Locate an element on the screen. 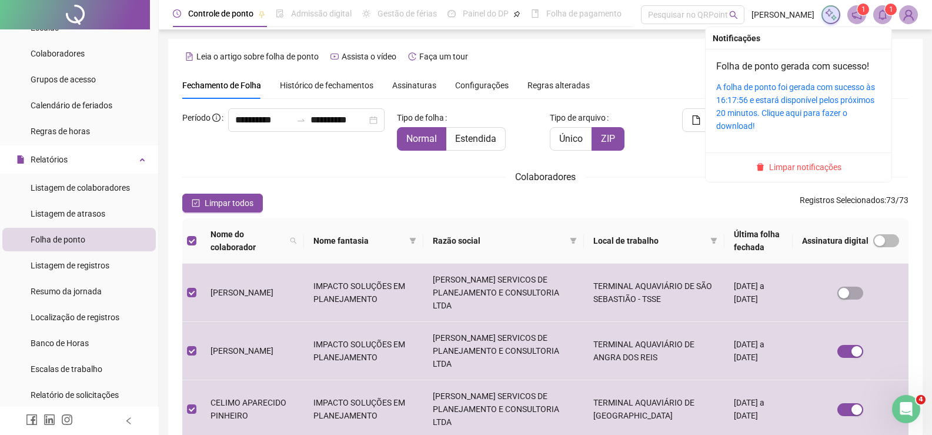  span: ZIP is located at coordinates (608, 138).